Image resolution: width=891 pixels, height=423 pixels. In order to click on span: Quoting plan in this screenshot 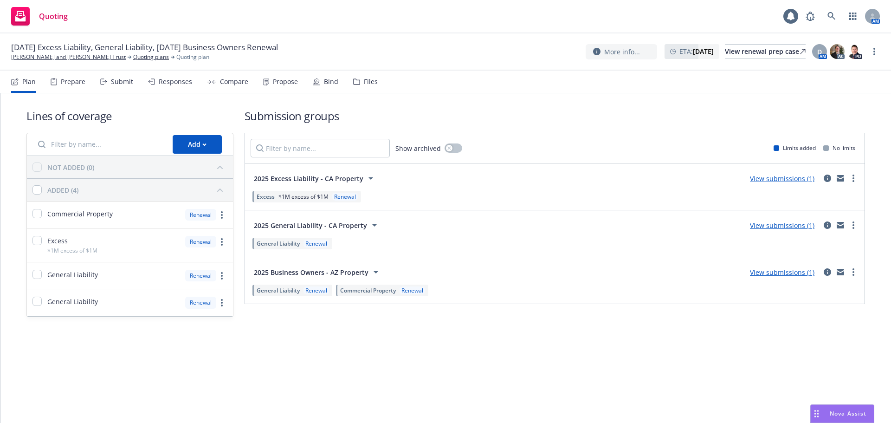, I will do `click(193, 57)`.